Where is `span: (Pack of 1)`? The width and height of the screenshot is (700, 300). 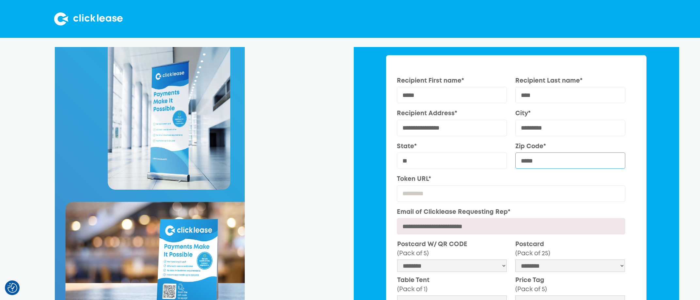
span: (Pack of 1) is located at coordinates (412, 289).